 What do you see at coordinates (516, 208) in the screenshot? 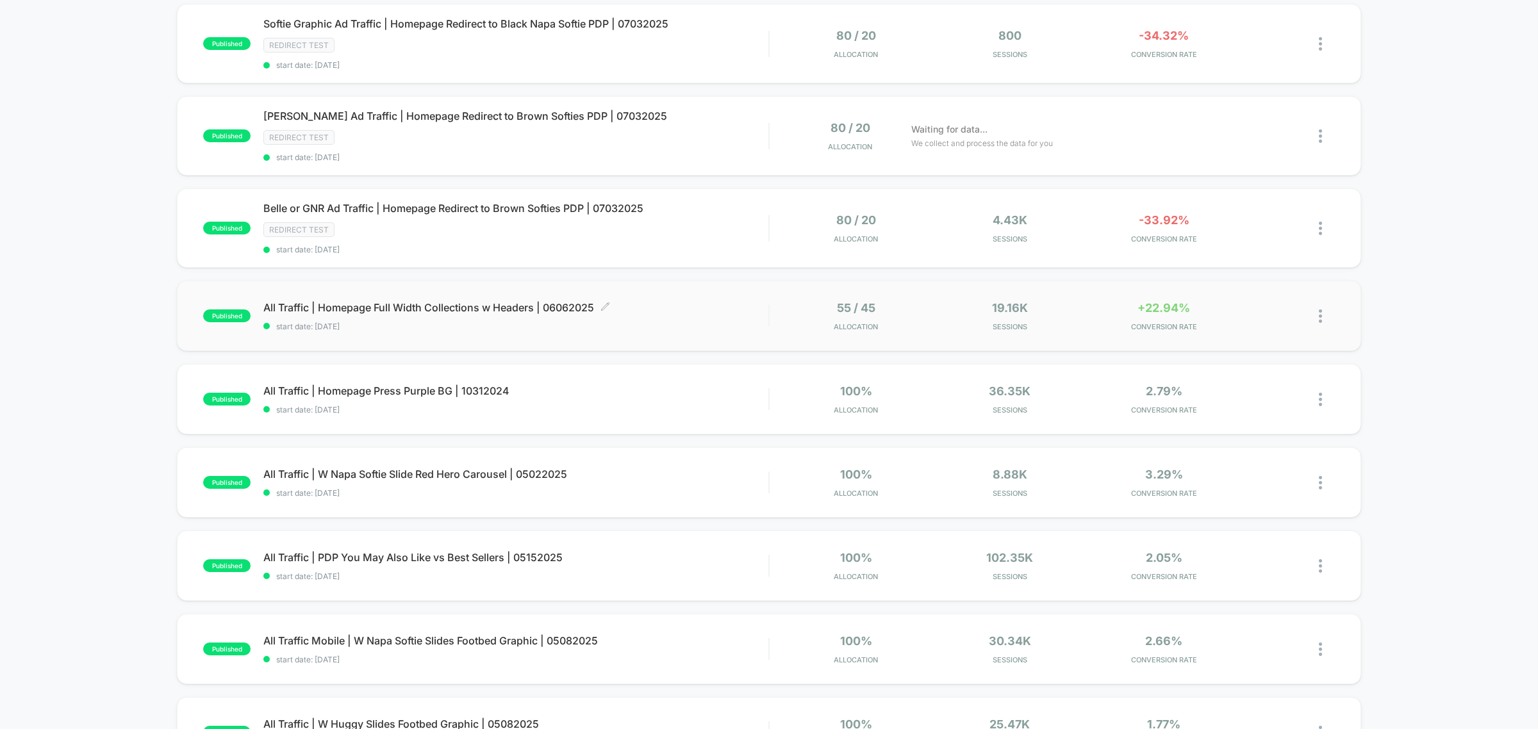
I see `span: Belle or GNR Ad Traffic | Homepage Redirect to Brown Softies PDP | 07032025` at bounding box center [516, 208].